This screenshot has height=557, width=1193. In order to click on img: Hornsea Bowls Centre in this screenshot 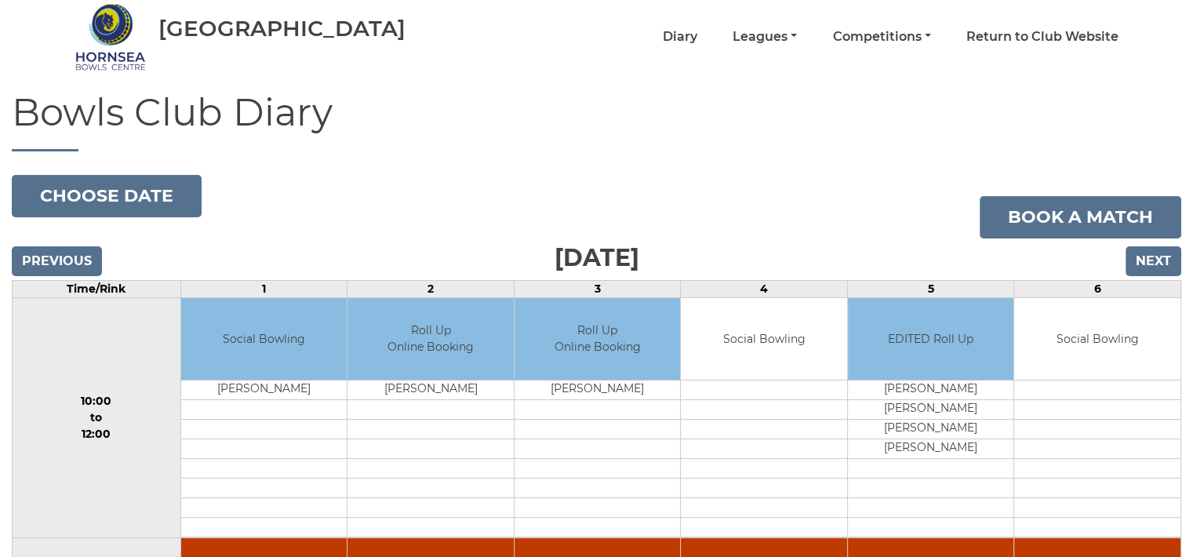, I will do `click(111, 37)`.